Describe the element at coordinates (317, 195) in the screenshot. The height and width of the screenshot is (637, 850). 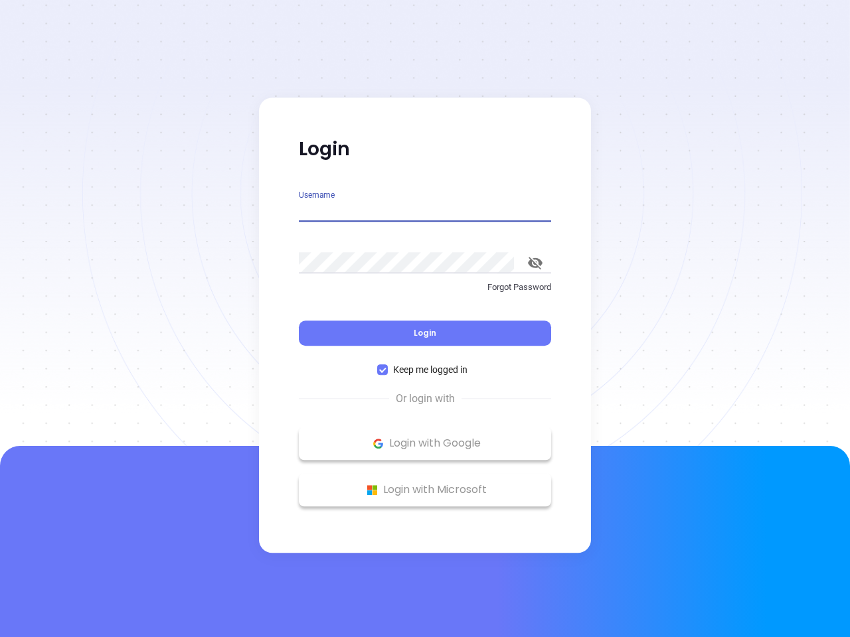
I see `label: Username` at that location.